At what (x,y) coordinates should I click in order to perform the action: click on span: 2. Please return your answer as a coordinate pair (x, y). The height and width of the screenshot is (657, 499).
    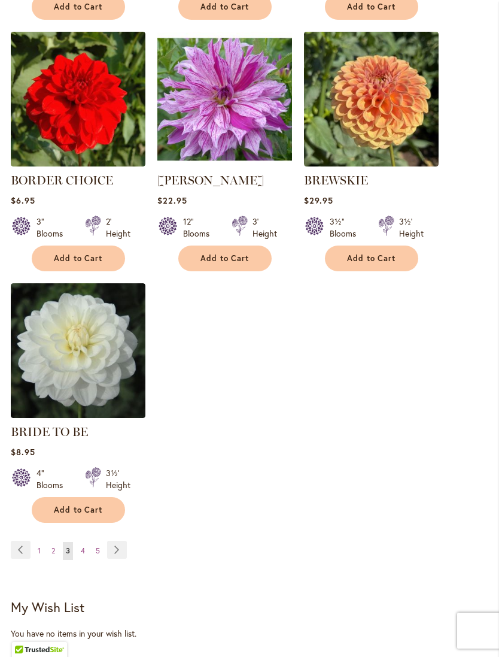
    Looking at the image, I should click on (53, 550).